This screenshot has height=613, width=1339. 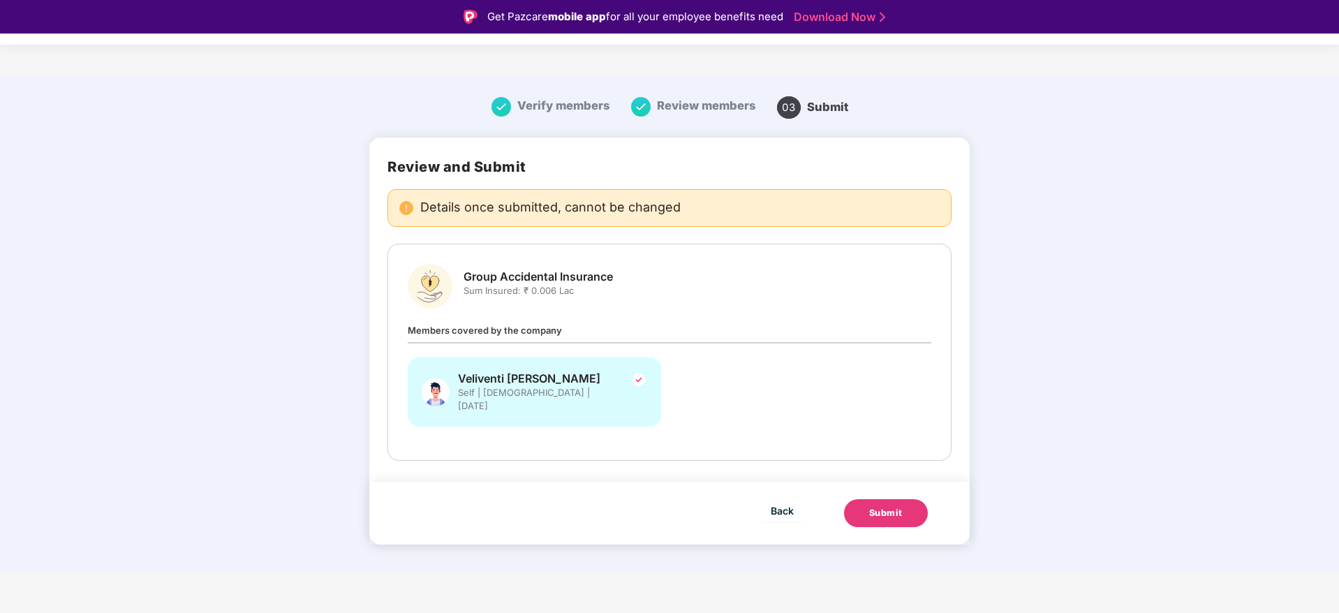 What do you see at coordinates (577, 16) in the screenshot?
I see `strong: mobile app` at bounding box center [577, 16].